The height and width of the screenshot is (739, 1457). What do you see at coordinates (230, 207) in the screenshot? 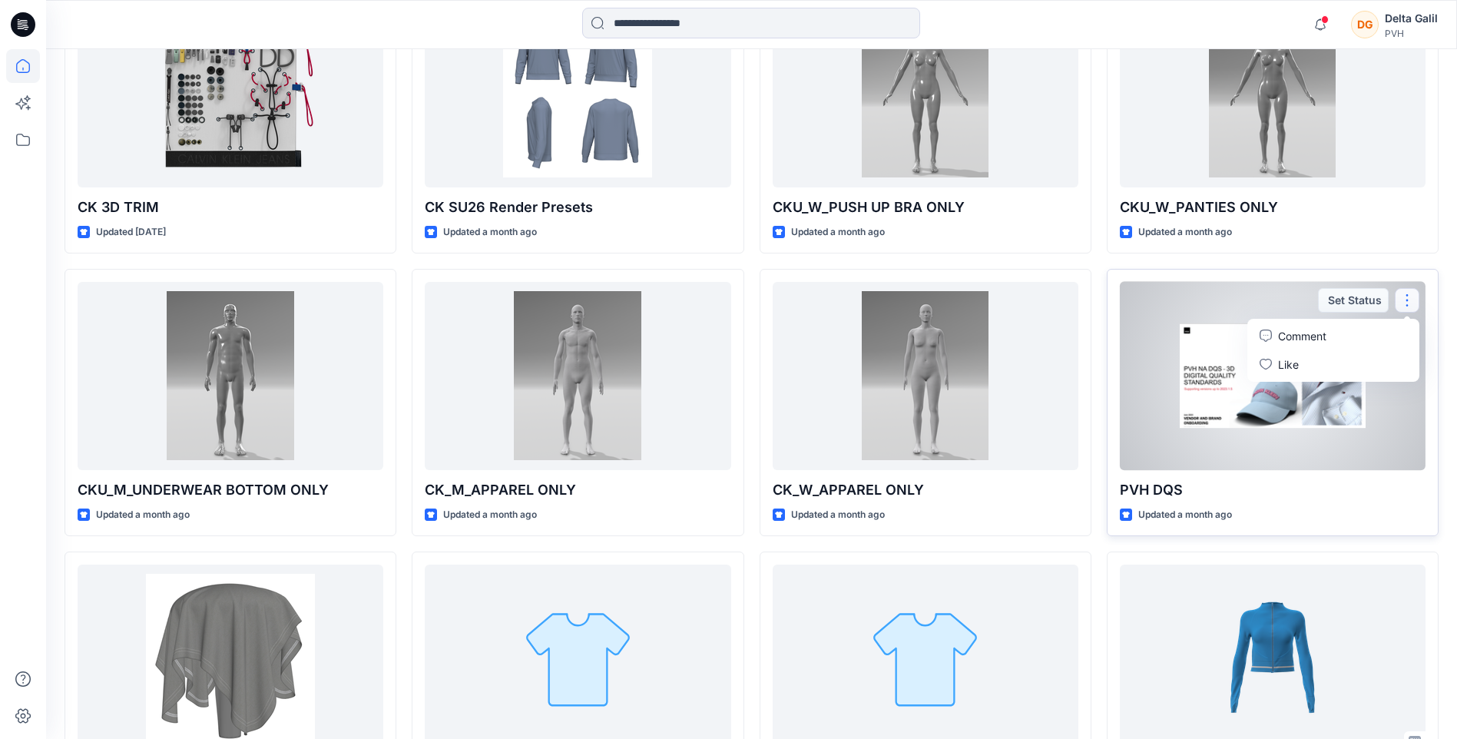
I see `p: CK 3D TRIM` at bounding box center [230, 207].